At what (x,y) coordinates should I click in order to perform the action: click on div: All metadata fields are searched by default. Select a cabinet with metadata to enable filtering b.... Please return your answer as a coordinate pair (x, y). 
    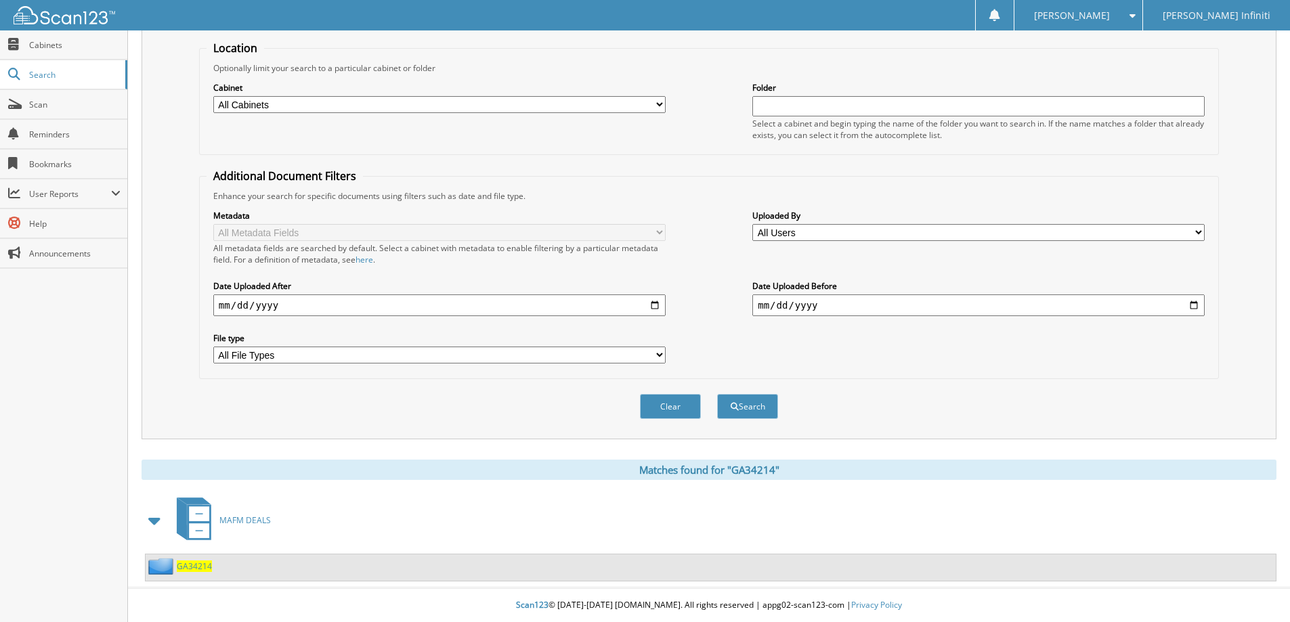
    Looking at the image, I should click on (439, 254).